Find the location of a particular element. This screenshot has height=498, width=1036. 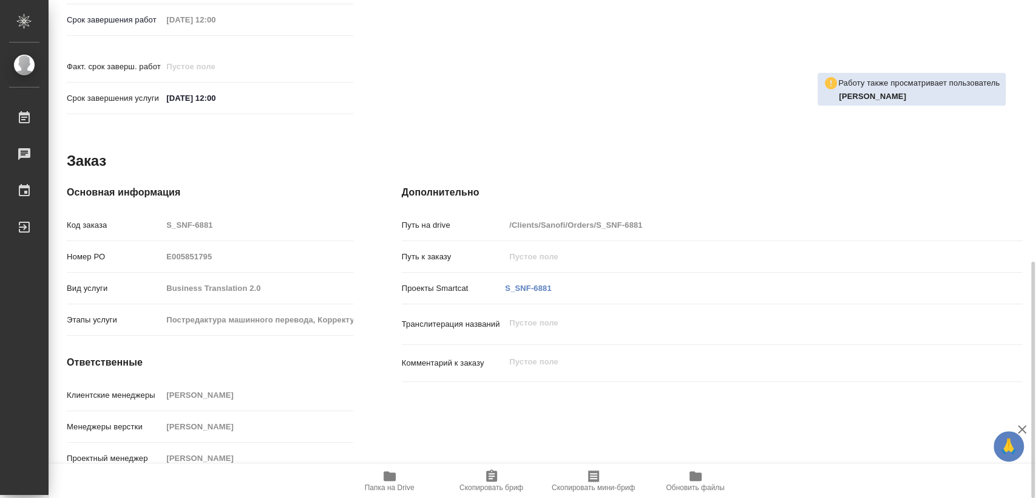

p: Срок завершения услуги is located at coordinates (114, 98).